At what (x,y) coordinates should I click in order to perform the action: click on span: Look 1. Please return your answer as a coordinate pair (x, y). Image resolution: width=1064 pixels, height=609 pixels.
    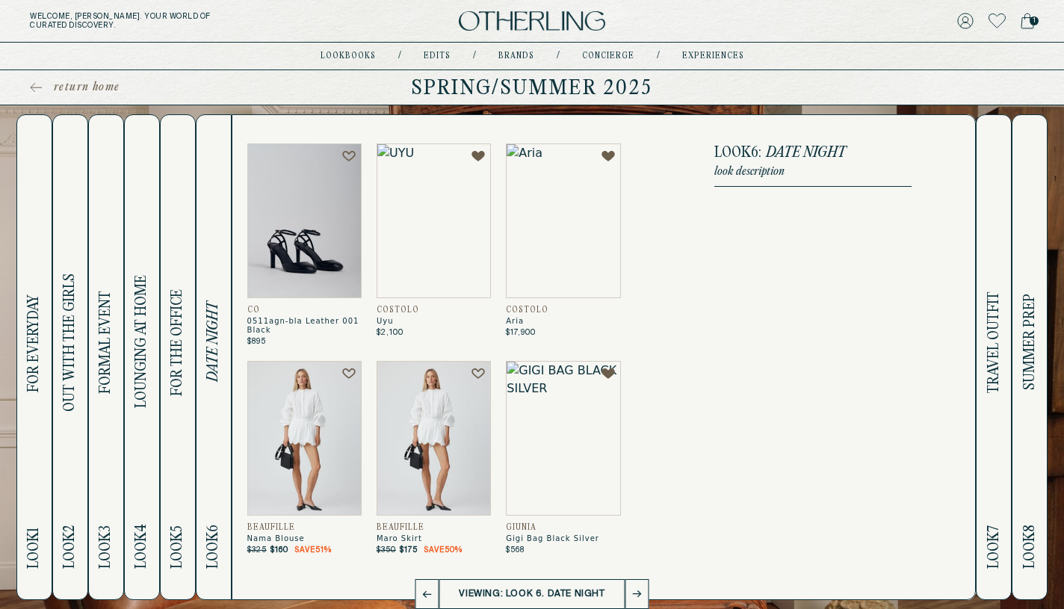
    Looking at the image, I should click on (34, 548).